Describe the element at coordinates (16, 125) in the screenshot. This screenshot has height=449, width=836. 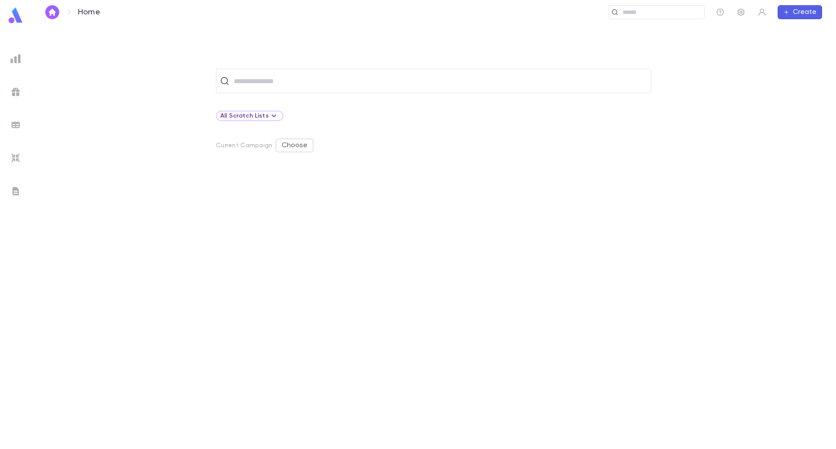
I see `img: batches_grey.339ca447c9d9533ef1741baa751efc33.svg` at that location.